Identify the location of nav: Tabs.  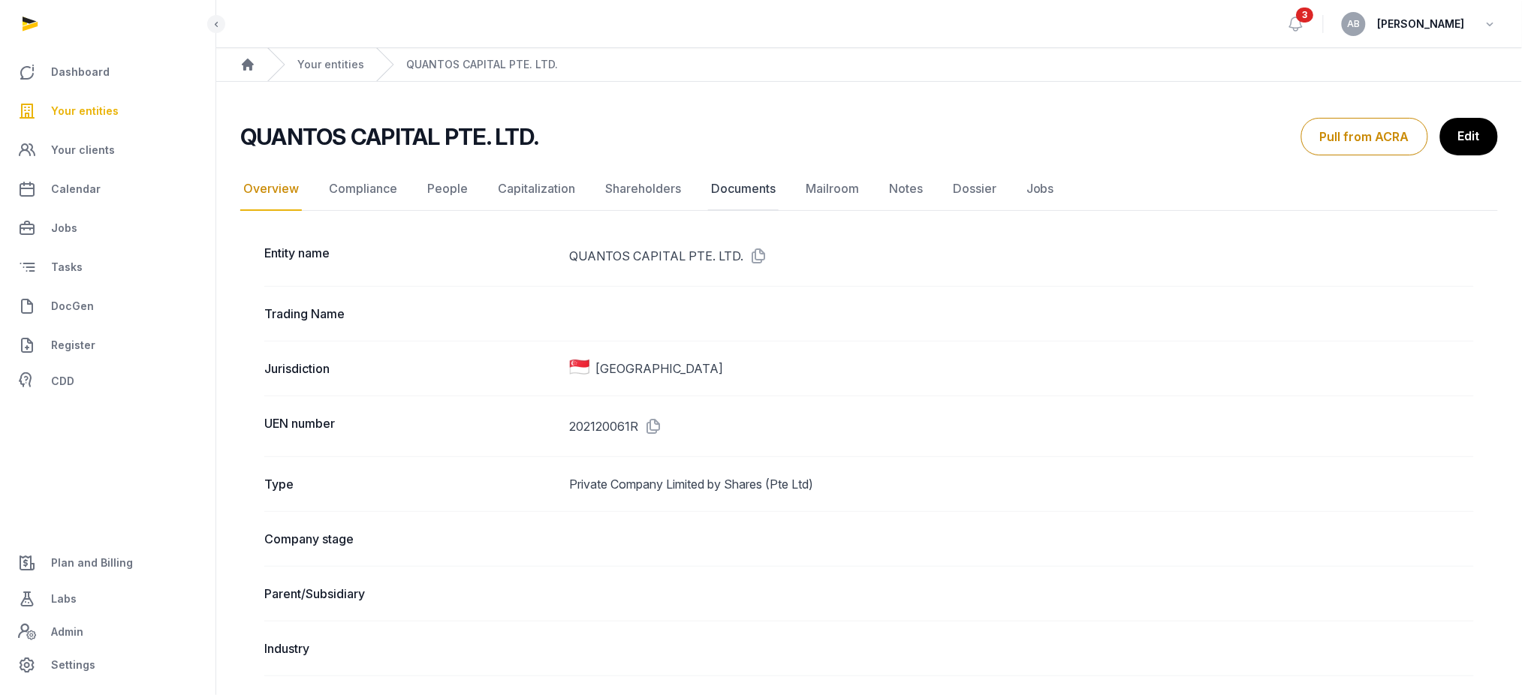
(868, 189).